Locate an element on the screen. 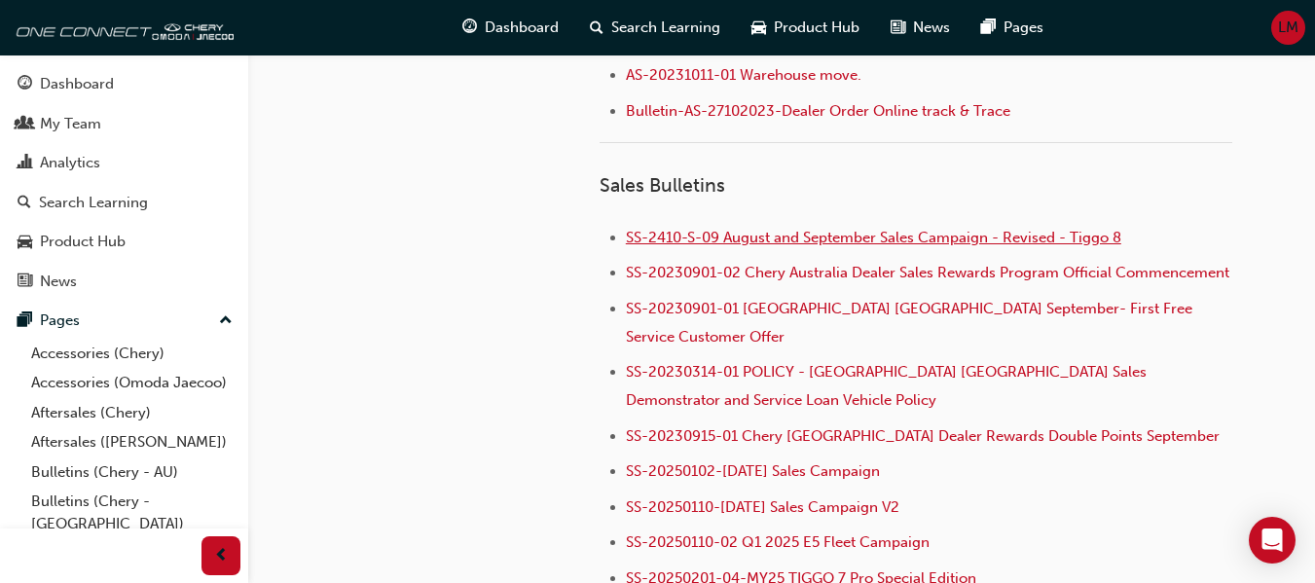 The width and height of the screenshot is (1315, 583). a: Dashboard is located at coordinates (124, 84).